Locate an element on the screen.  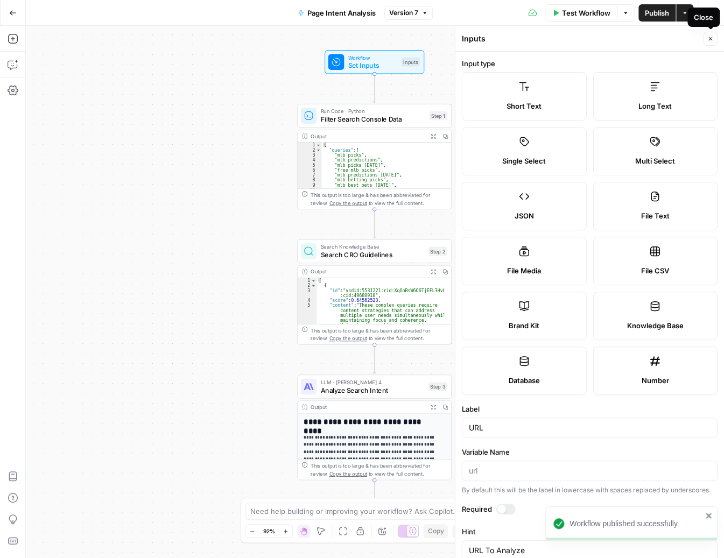
span: Short Text is located at coordinates (523, 106).